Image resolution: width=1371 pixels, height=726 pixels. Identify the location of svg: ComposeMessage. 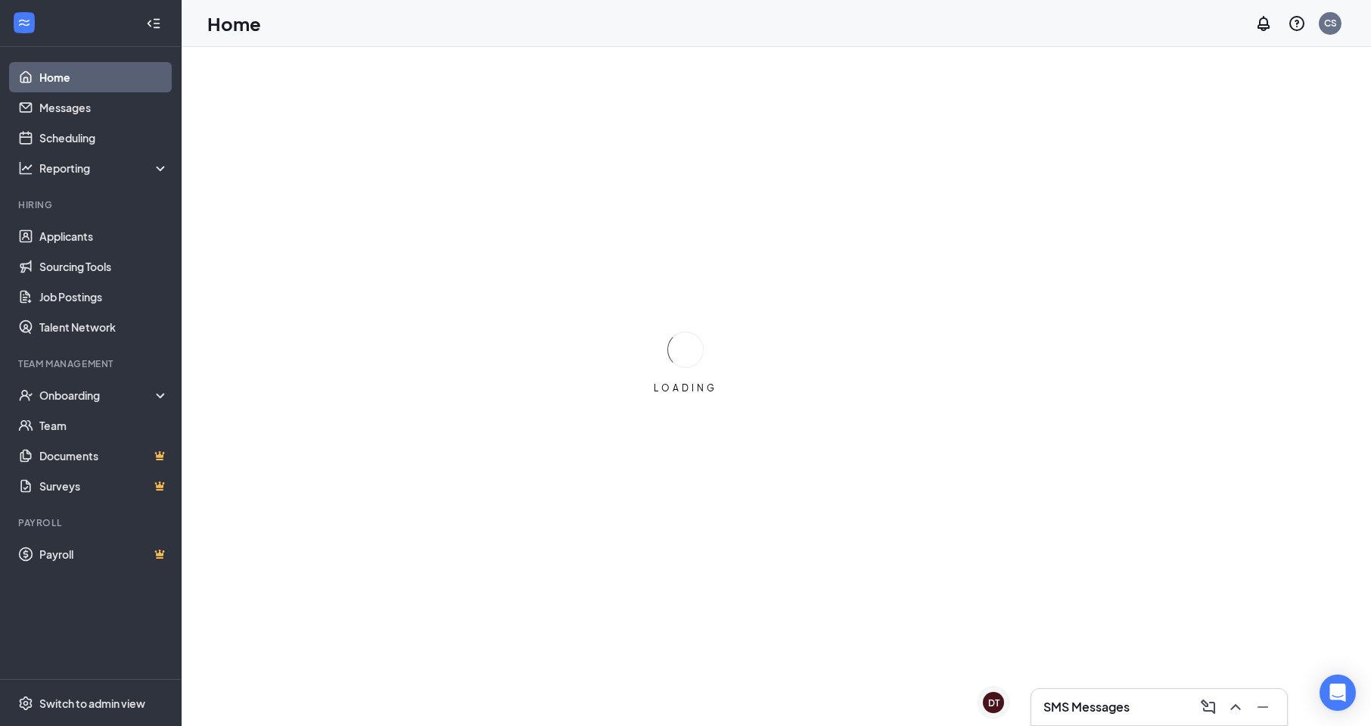
(1209, 707).